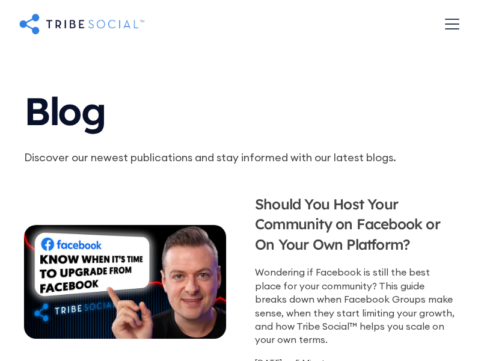 The height and width of the screenshot is (361, 481). I want to click on p: Discover our newest publications and stay informed with our latest blogs., so click(240, 157).